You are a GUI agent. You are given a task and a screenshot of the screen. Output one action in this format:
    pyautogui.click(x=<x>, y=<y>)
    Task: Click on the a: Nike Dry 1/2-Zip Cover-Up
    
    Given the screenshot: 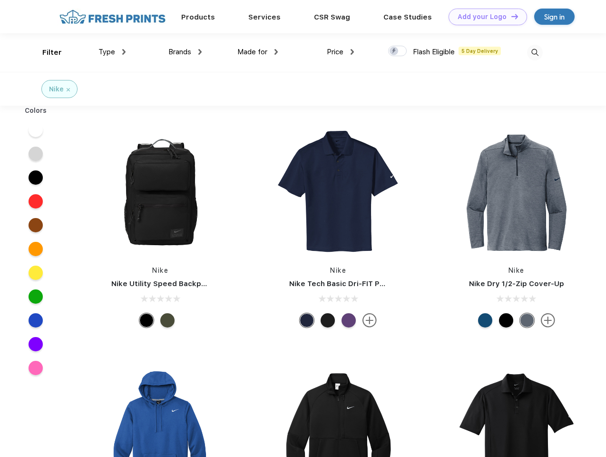 What is the action you would take?
    pyautogui.click(x=517, y=284)
    